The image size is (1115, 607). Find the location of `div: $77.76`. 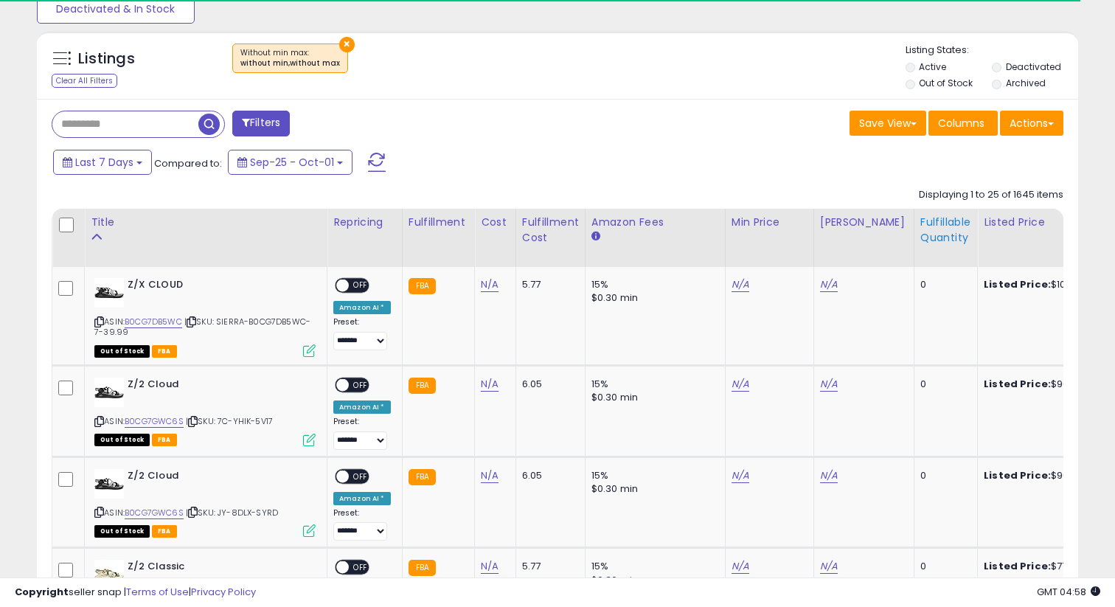

div: $77.76 is located at coordinates (1045, 566).